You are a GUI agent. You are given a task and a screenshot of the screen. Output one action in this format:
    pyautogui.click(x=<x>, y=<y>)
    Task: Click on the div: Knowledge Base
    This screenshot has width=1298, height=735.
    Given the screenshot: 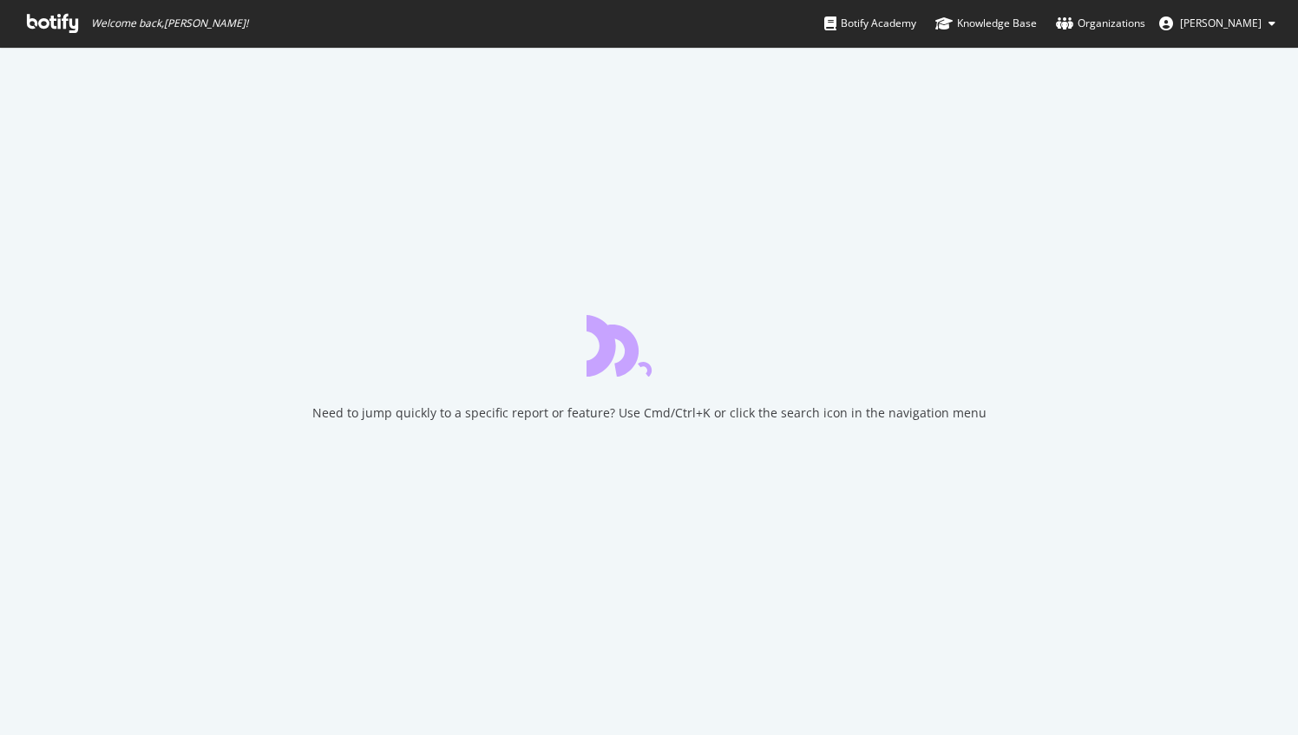 What is the action you would take?
    pyautogui.click(x=985, y=23)
    